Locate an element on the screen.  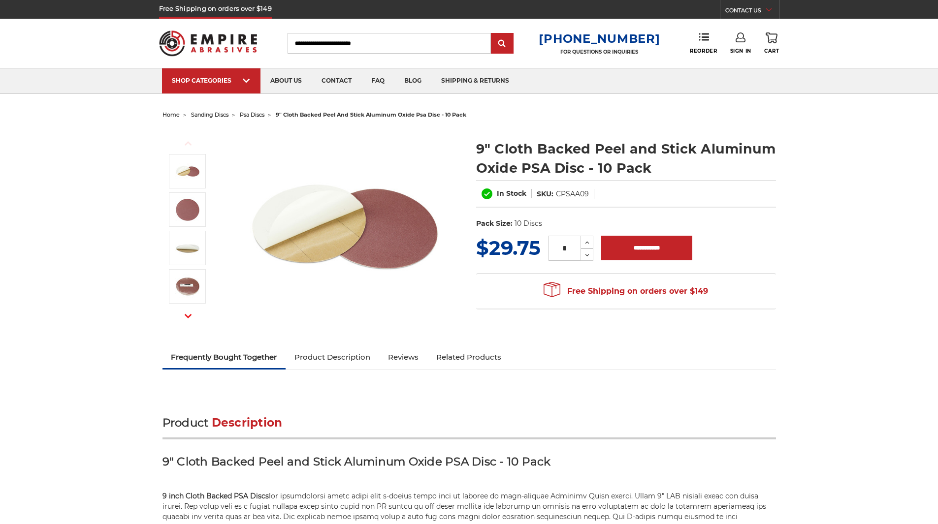
a: Reorder is located at coordinates (703, 43).